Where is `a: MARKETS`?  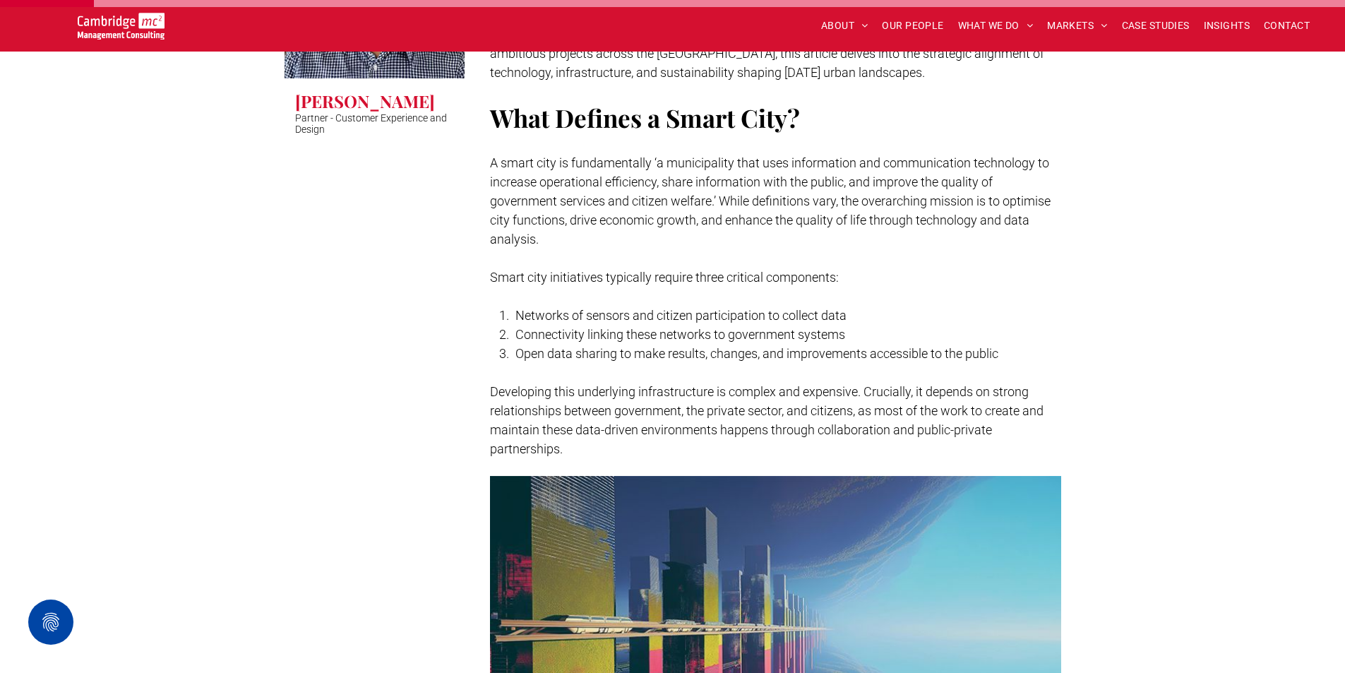 a: MARKETS is located at coordinates (1076, 25).